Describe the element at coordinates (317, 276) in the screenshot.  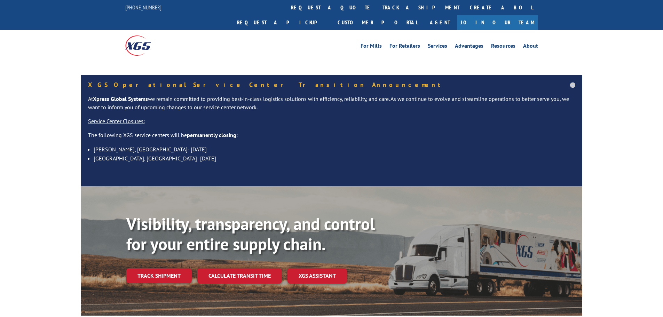
I see `a: XGS ASSISTANT` at that location.